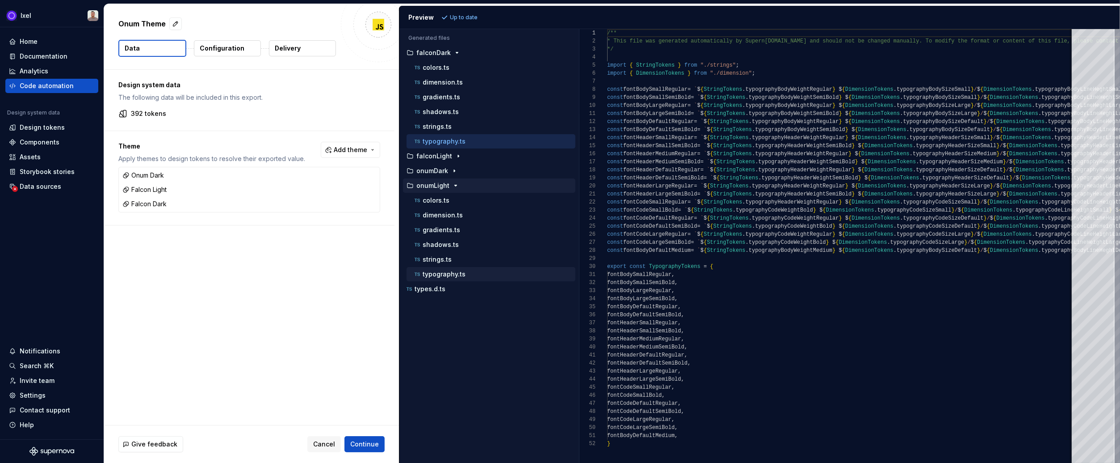 The width and height of the screenshot is (1120, 463). What do you see at coordinates (957, 146) in the screenshot?
I see `span: typographyHeaderSizeSmall` at bounding box center [957, 146].